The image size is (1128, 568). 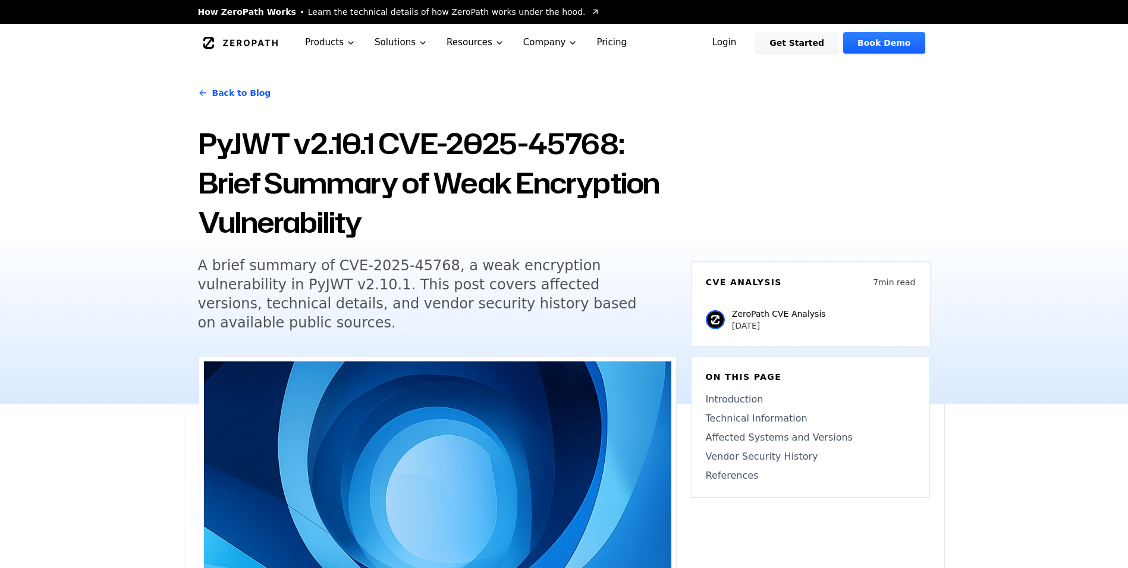 What do you see at coordinates (779, 313) in the screenshot?
I see `p: ZeroPath CVE Analysis` at bounding box center [779, 313].